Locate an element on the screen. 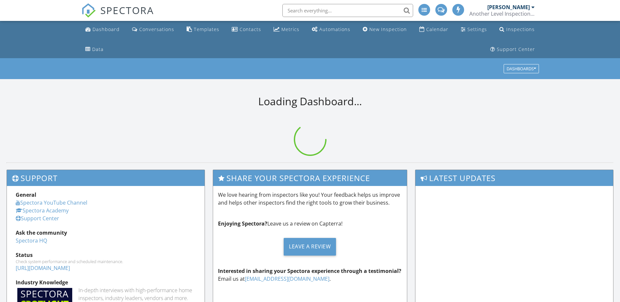  div: Templates is located at coordinates (207, 29).